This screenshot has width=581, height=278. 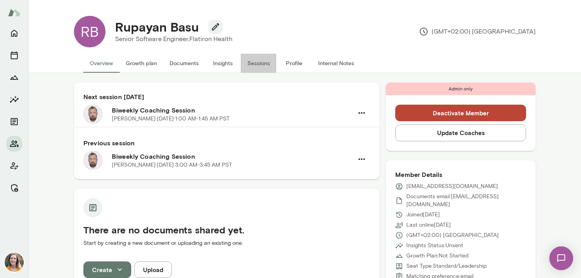 What do you see at coordinates (157, 27) in the screenshot?
I see `h4: Rupayan Basu` at bounding box center [157, 27].